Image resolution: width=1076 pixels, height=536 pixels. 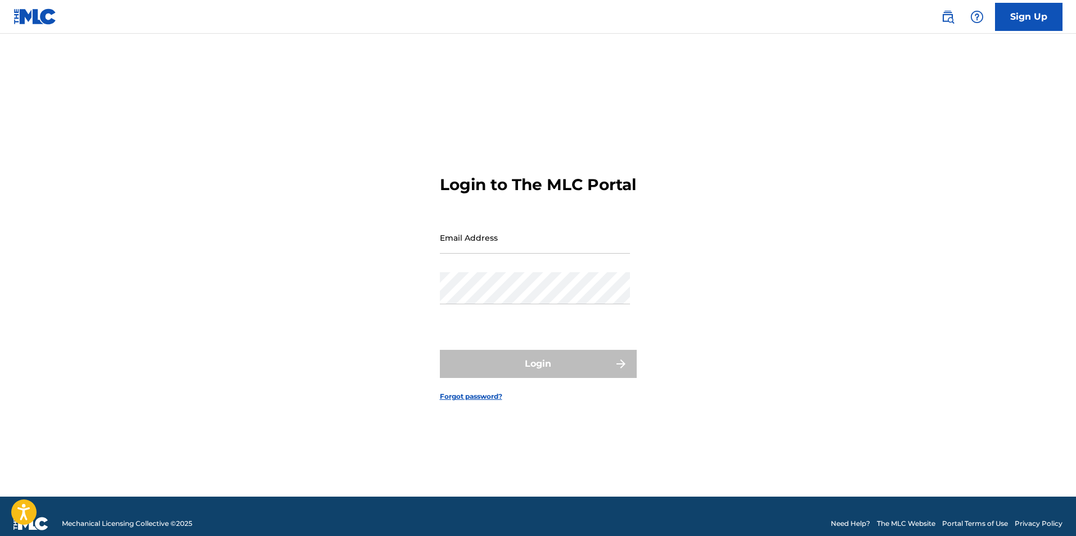 What do you see at coordinates (1038, 523) in the screenshot?
I see `a: Privacy Policy` at bounding box center [1038, 523].